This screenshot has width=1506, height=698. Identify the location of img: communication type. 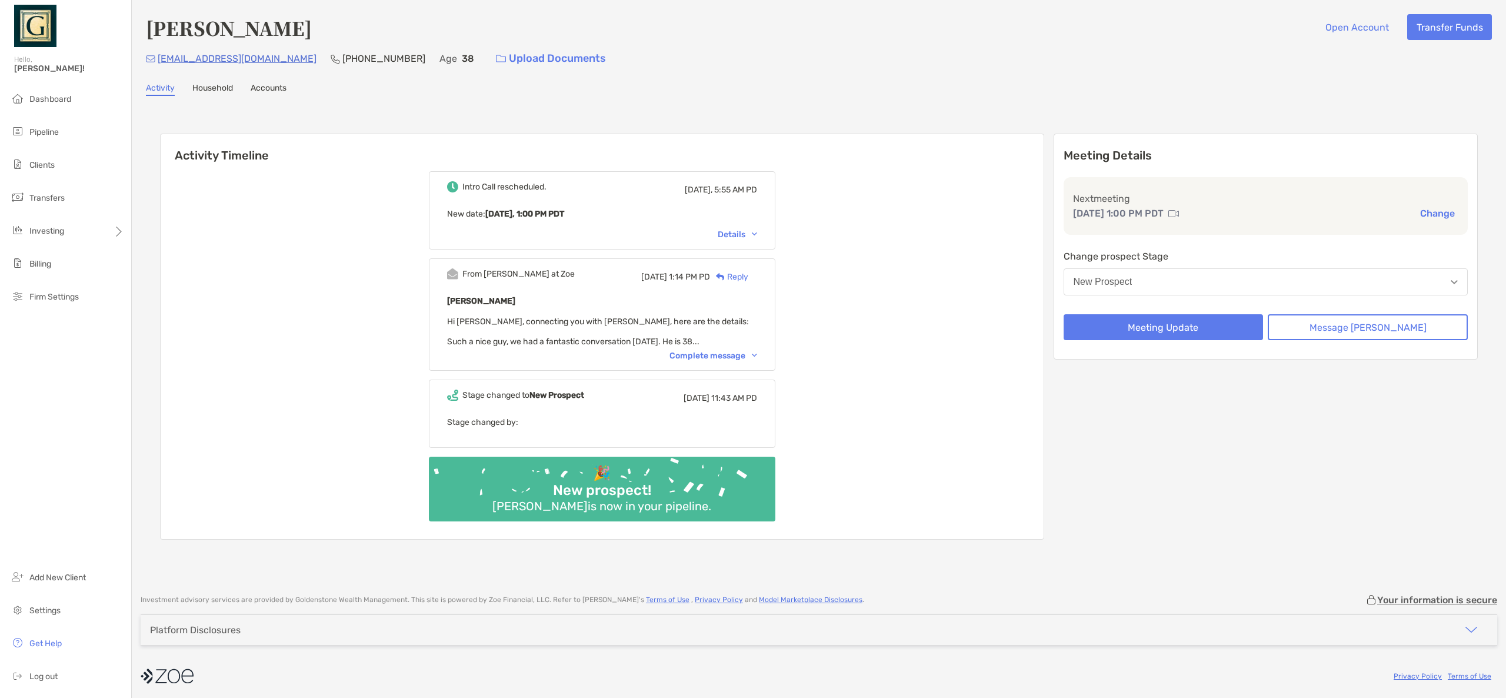
(1174, 214).